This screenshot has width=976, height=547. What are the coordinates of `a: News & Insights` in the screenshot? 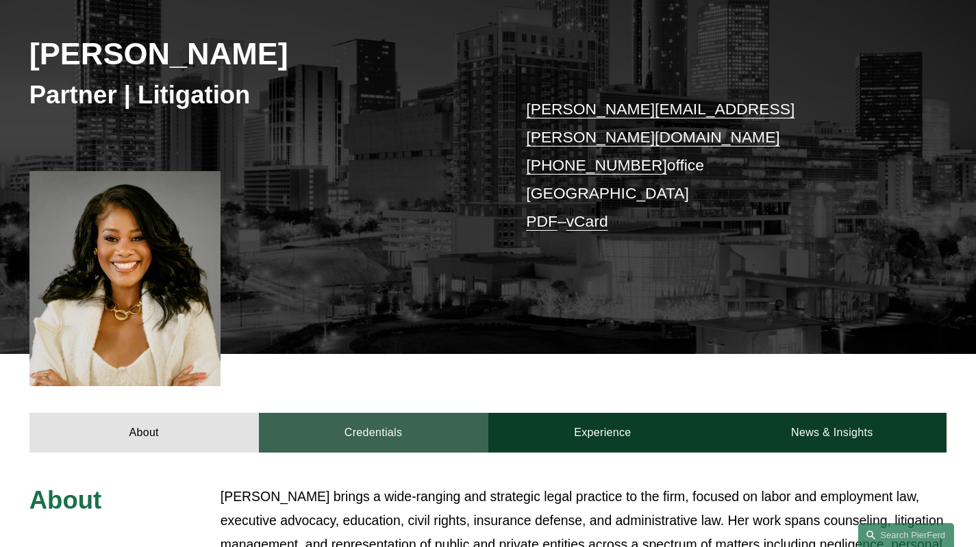 It's located at (831, 433).